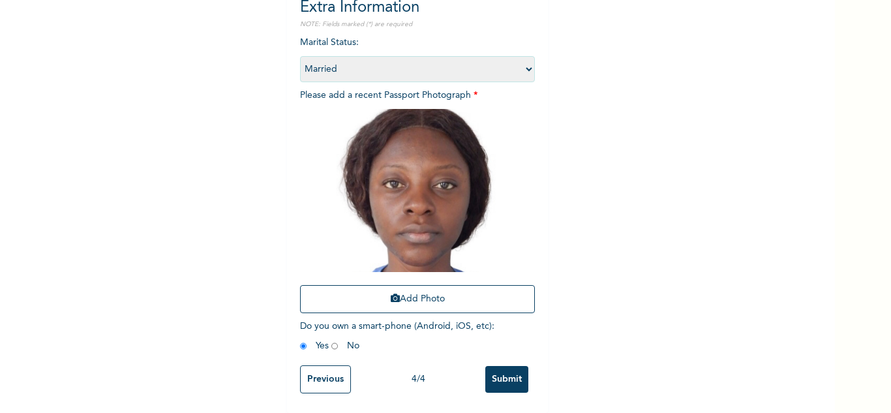 This screenshot has width=891, height=413. What do you see at coordinates (325, 379) in the screenshot?
I see `input: Previous` at bounding box center [325, 379].